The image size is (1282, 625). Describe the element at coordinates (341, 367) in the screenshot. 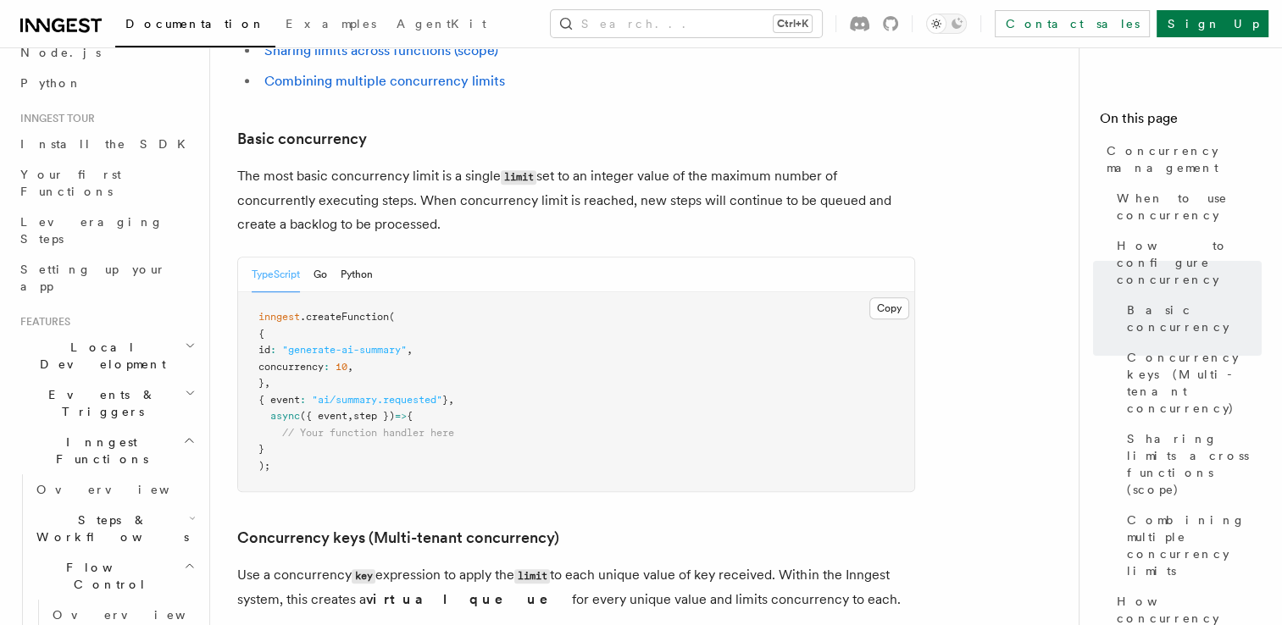

I see `span: 10` at that location.